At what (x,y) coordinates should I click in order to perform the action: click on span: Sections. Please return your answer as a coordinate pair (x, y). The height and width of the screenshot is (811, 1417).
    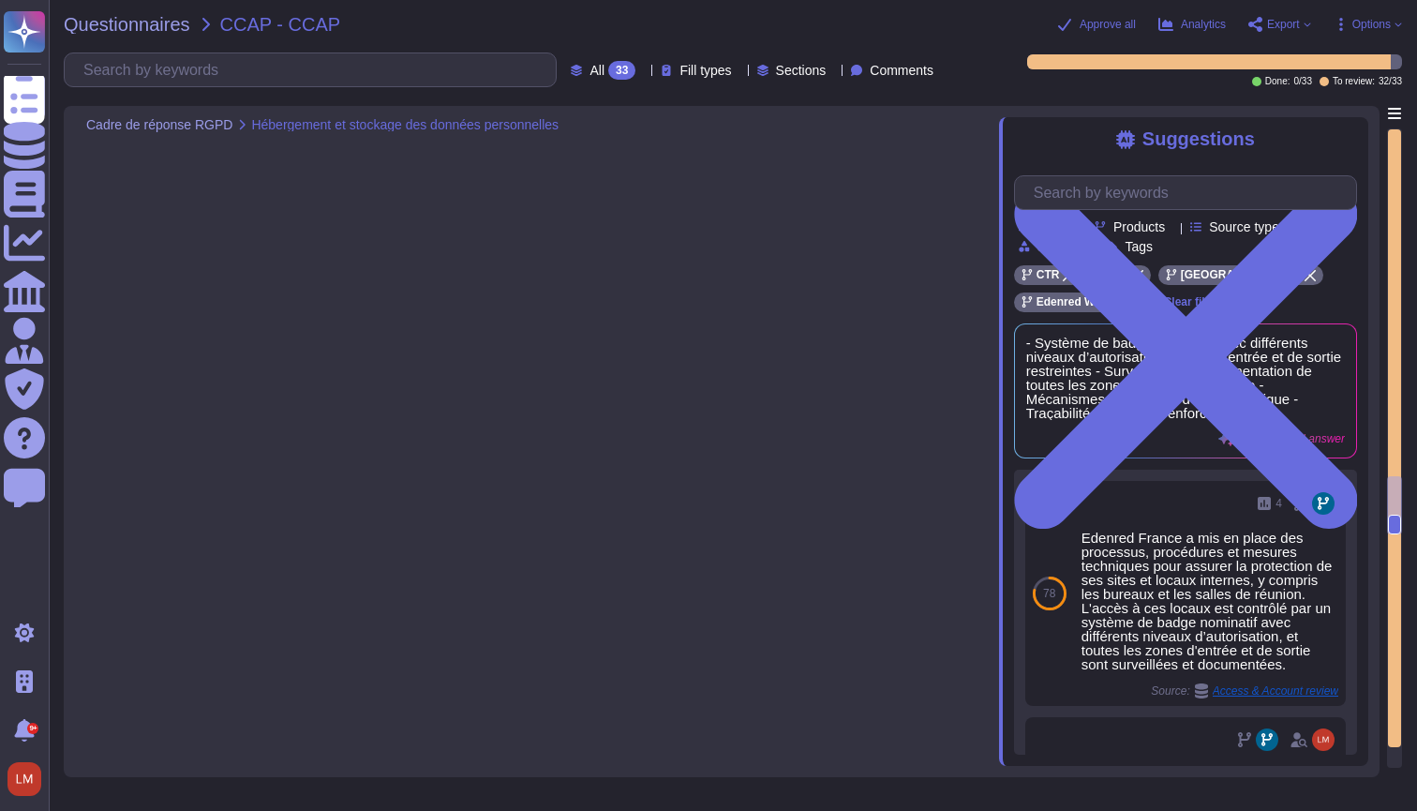
    Looking at the image, I should click on (801, 70).